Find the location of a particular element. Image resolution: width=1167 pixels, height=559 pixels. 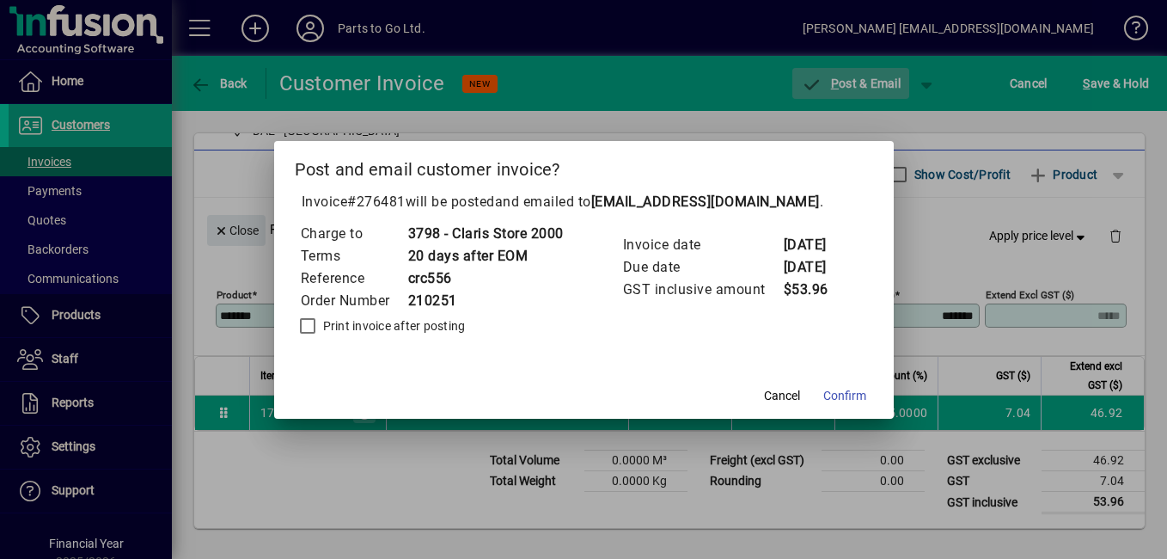

td: 210251 is located at coordinates (486, 301).